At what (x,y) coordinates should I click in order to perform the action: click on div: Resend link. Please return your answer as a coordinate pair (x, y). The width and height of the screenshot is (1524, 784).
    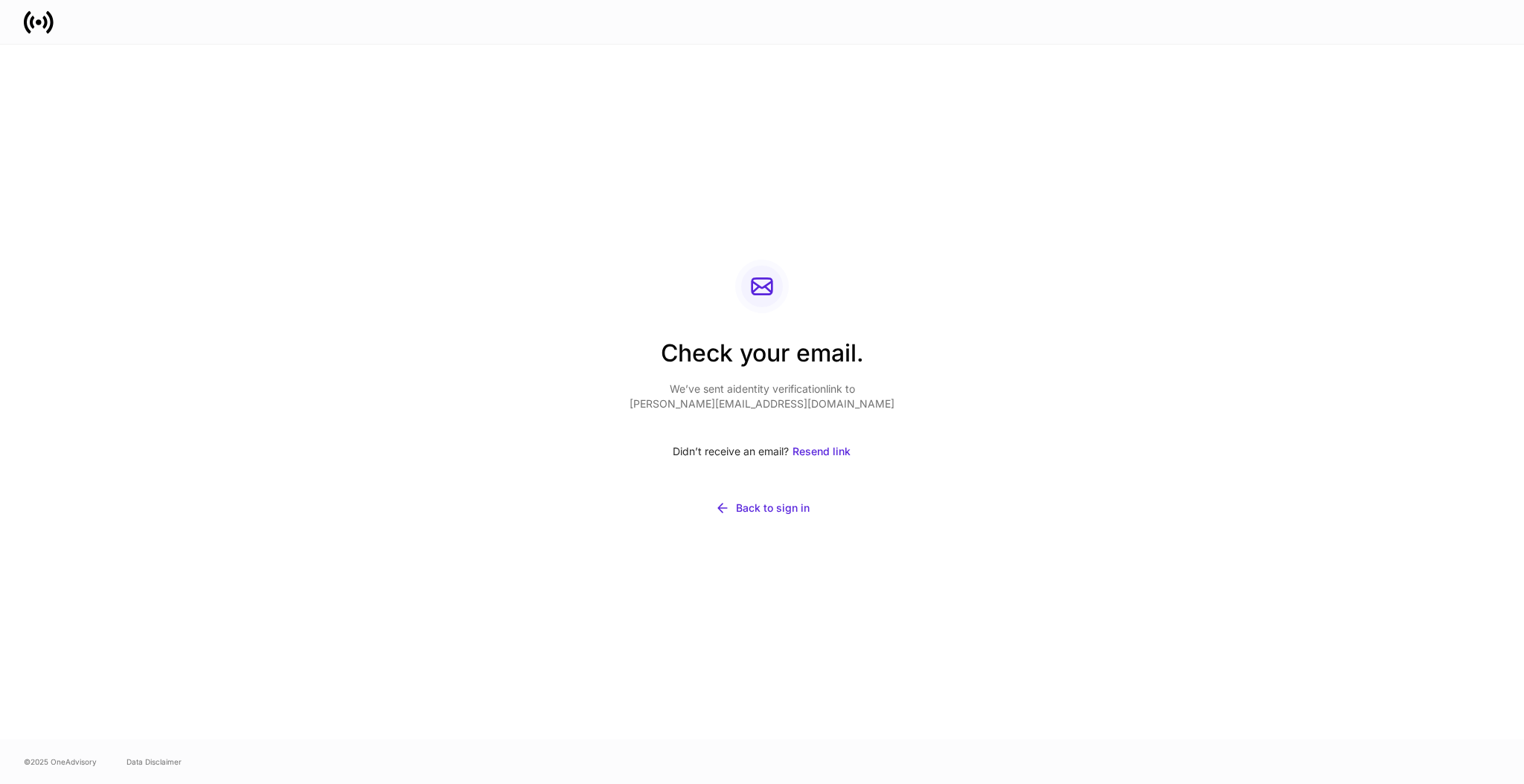
    Looking at the image, I should click on (821, 451).